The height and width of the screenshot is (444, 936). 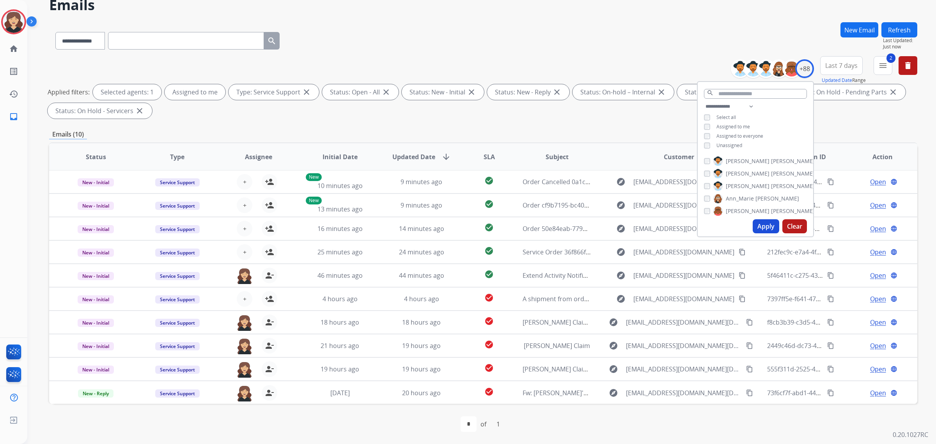 What do you see at coordinates (177, 157) in the screenshot?
I see `span: Type` at bounding box center [177, 157].